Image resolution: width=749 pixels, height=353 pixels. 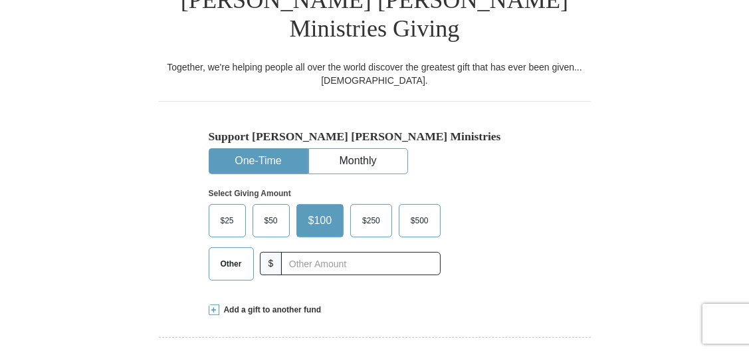 What do you see at coordinates (231, 264) in the screenshot?
I see `span: Other` at bounding box center [231, 264].